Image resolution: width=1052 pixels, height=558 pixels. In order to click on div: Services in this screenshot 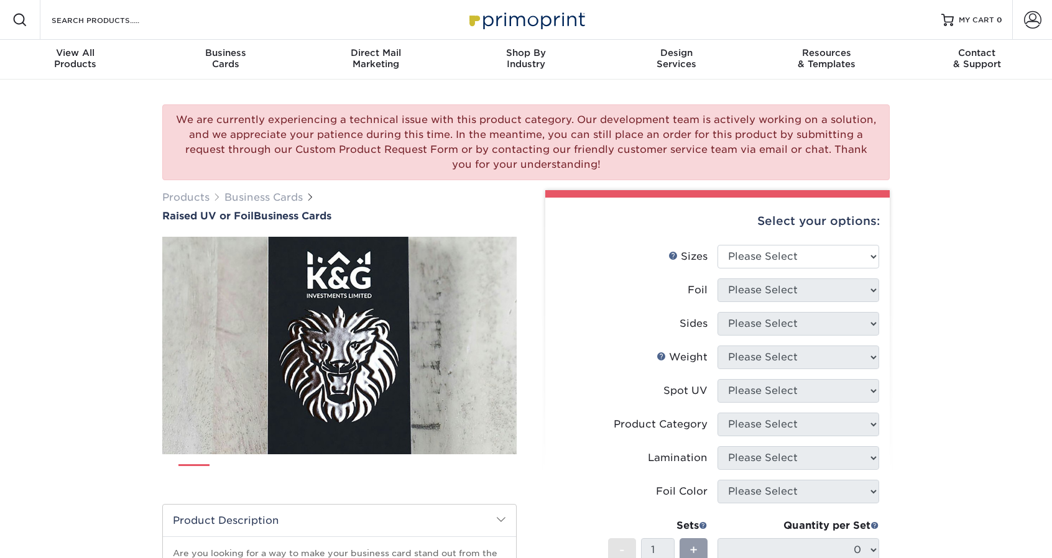, I will do `click(676, 58)`.